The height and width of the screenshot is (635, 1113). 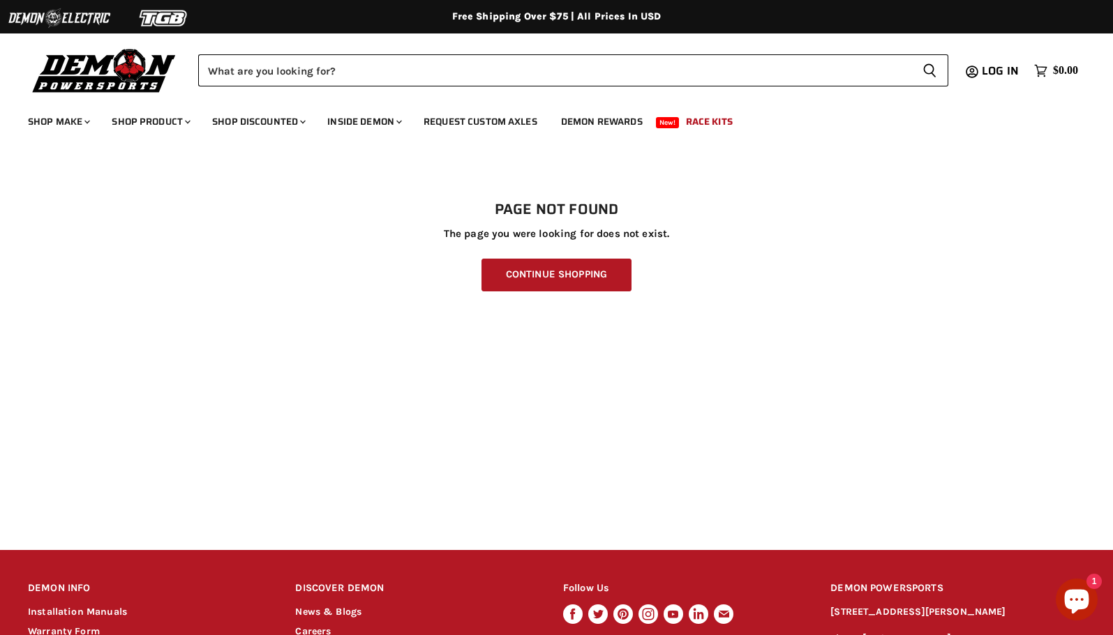 I want to click on span: New!, so click(x=668, y=123).